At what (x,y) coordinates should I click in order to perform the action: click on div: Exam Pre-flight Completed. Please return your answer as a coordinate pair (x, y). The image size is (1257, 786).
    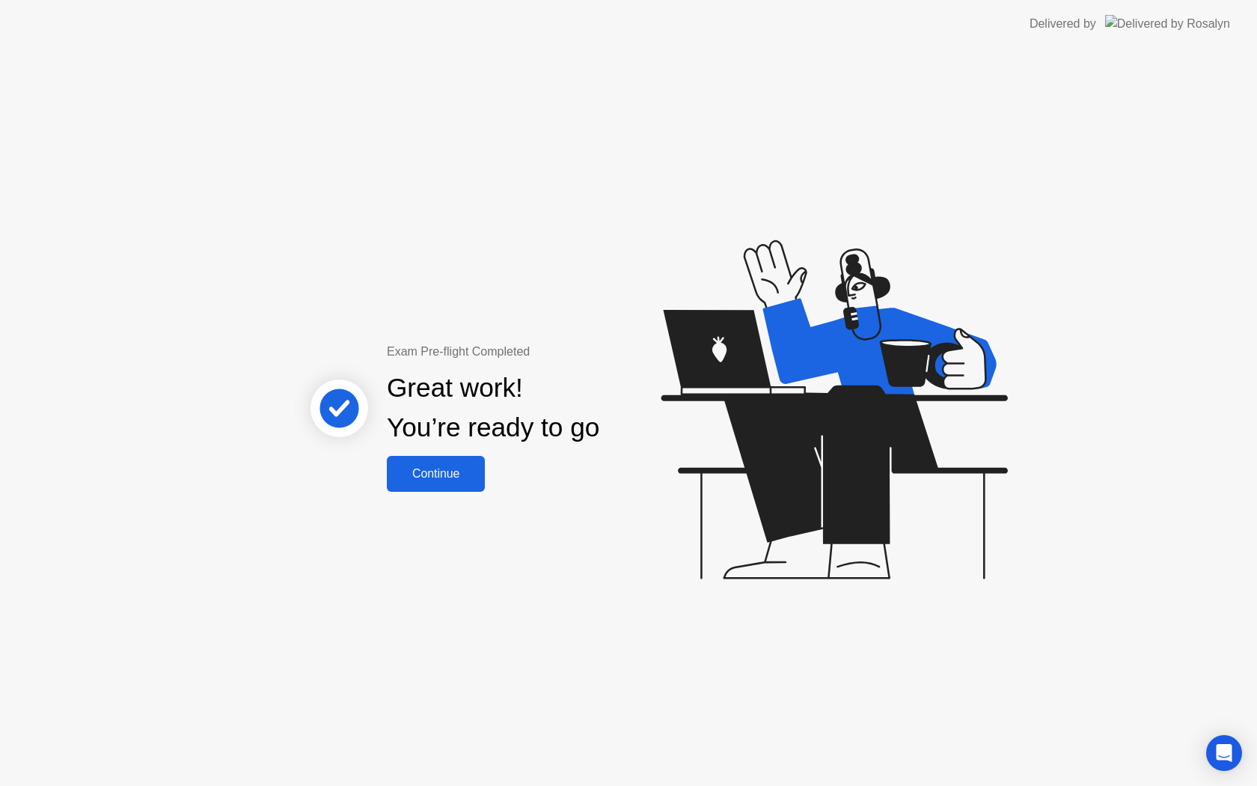
    Looking at the image, I should click on (541, 352).